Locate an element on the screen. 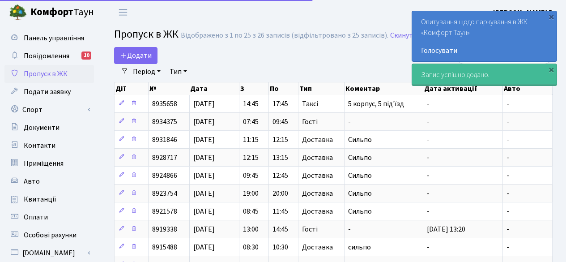 Image resolution: width=566 pixels, height=262 pixels. span: 8915488 is located at coordinates (165, 247).